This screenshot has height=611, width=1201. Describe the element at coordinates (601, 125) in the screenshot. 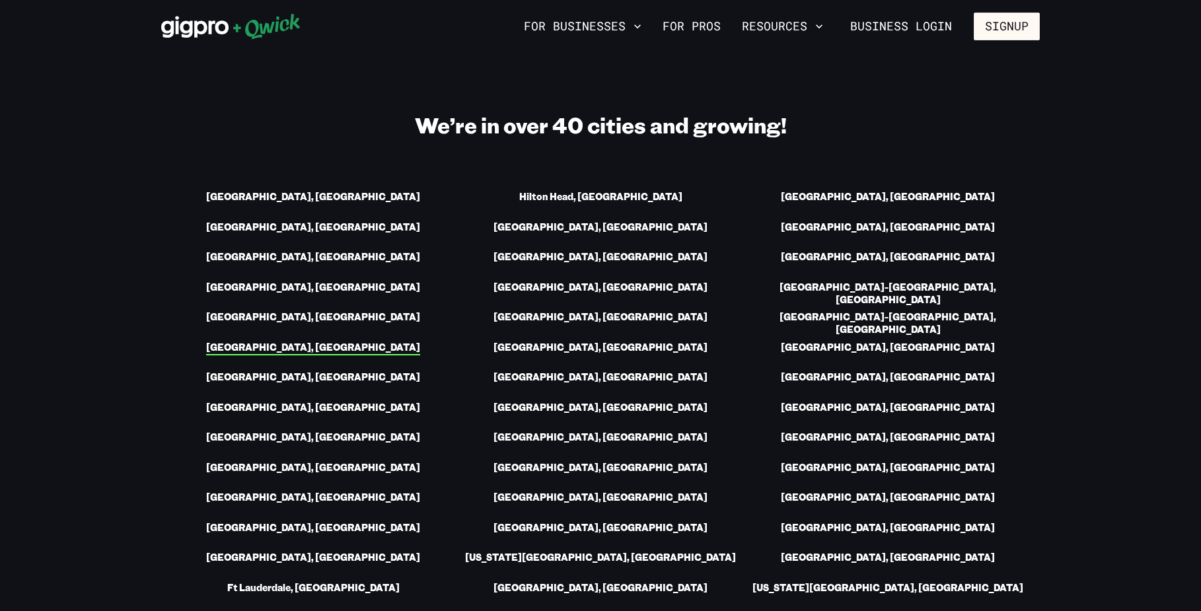

I see `h2: We’re in over 40 cities and growing!` at that location.